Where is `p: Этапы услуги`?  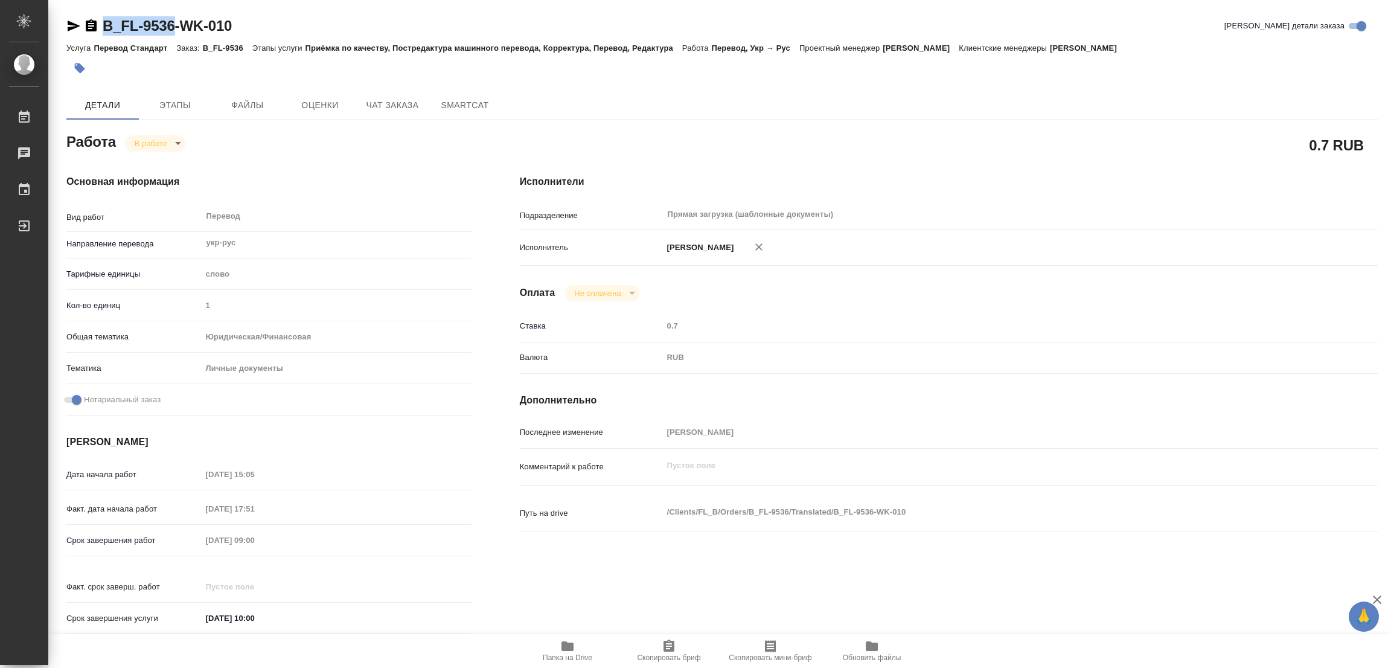
p: Этапы услуги is located at coordinates (279, 48).